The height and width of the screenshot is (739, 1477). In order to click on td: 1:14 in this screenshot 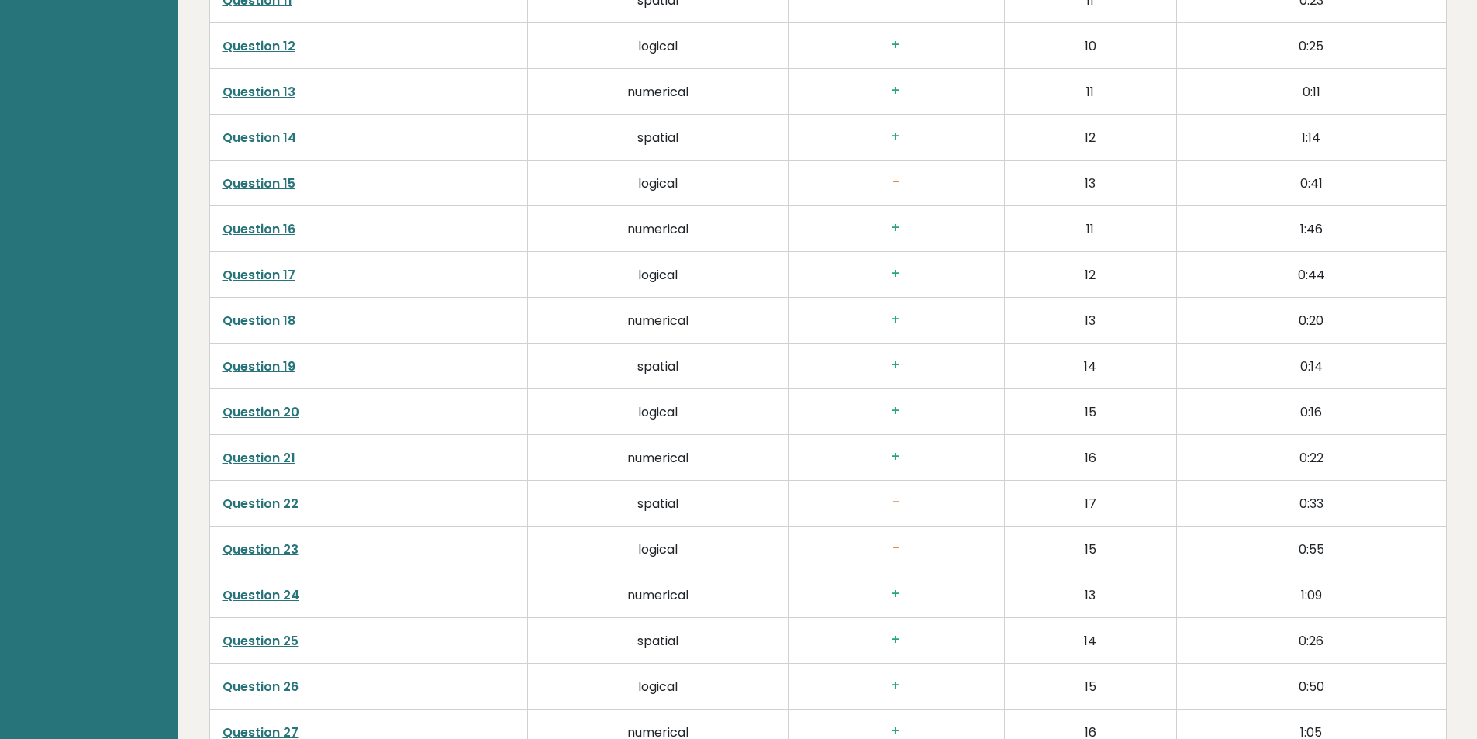, I will do `click(1311, 137)`.